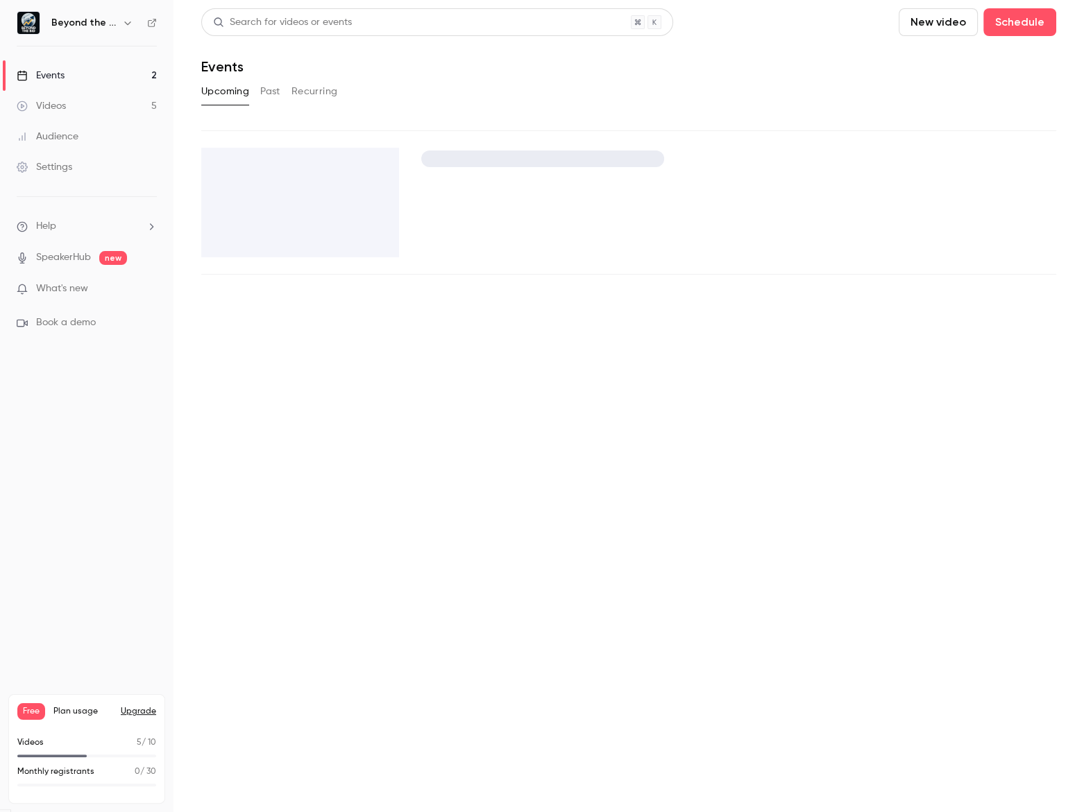 The image size is (1084, 812). Describe the element at coordinates (137, 772) in the screenshot. I see `span: 0` at that location.